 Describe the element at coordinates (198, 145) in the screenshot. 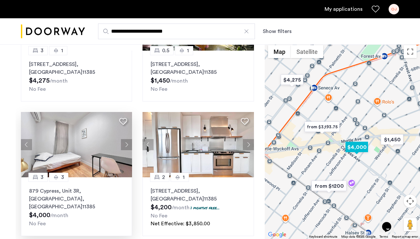

I see `img: 2014_638665118711430330.jpeg` at that location.